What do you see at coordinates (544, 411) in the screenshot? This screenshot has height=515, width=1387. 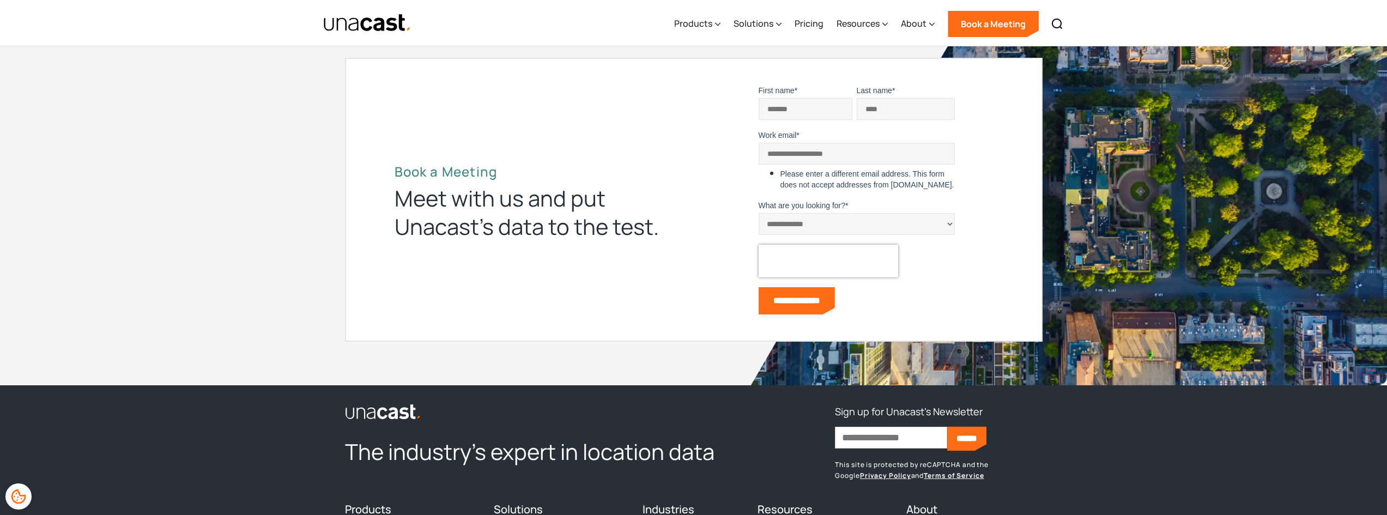 I see `a: link to the homepage` at bounding box center [544, 411].